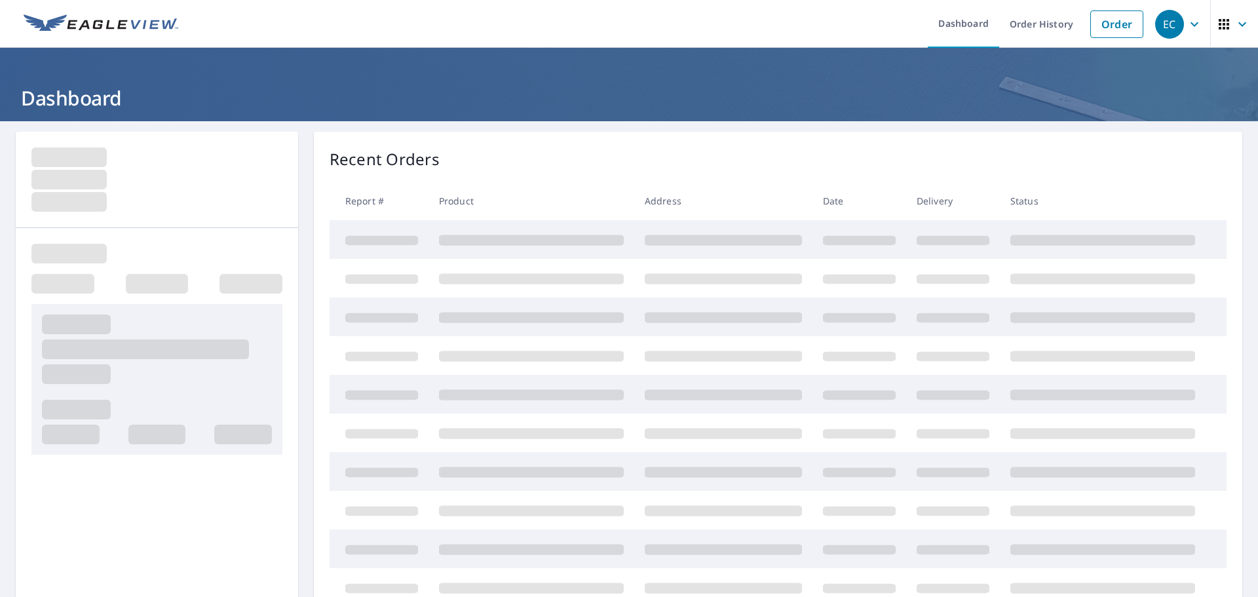 This screenshot has width=1258, height=597. I want to click on th: Delivery, so click(953, 200).